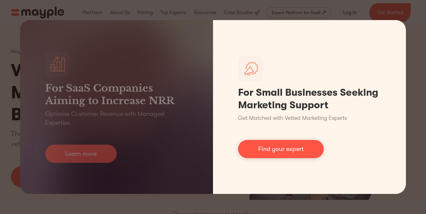 The height and width of the screenshot is (214, 426). Describe the element at coordinates (309, 99) in the screenshot. I see `h1: For Small Businesses Seeking Marketing Support` at that location.